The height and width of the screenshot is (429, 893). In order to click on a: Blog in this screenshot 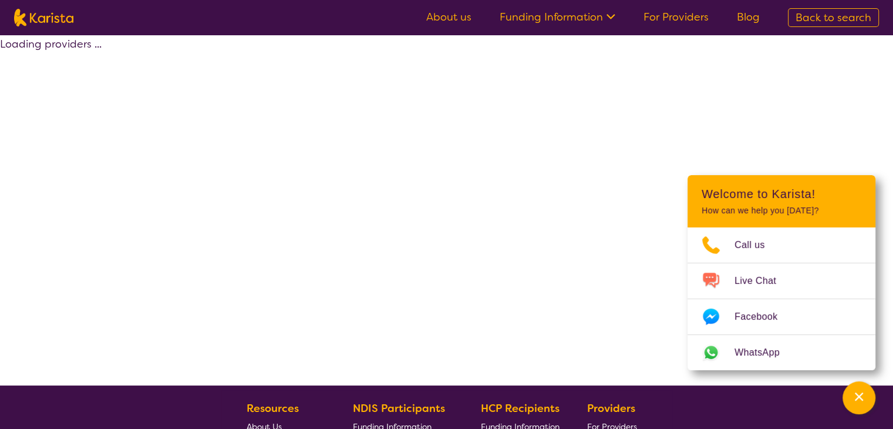, I will do `click(748, 17)`.